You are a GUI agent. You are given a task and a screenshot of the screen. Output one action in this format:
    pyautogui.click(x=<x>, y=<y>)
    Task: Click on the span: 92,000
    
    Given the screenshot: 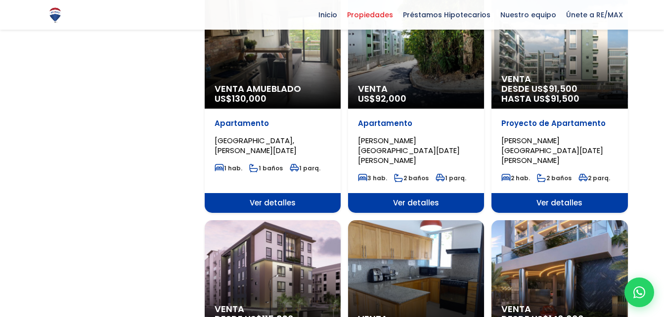 What is the action you would take?
    pyautogui.click(x=391, y=98)
    